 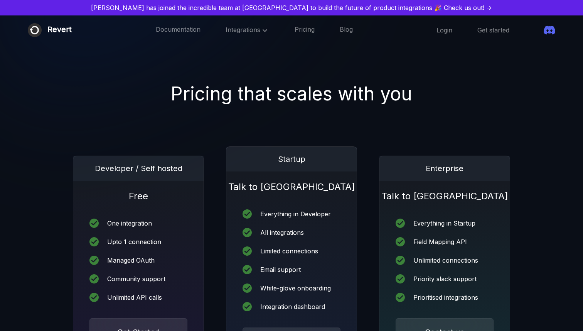 What do you see at coordinates (494, 30) in the screenshot?
I see `a: Get started` at bounding box center [494, 30].